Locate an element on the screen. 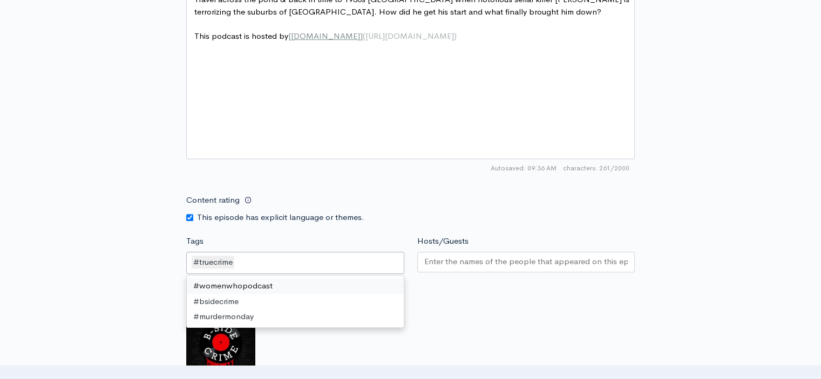 The height and width of the screenshot is (379, 821). div: #murdermonday is located at coordinates (295, 317).